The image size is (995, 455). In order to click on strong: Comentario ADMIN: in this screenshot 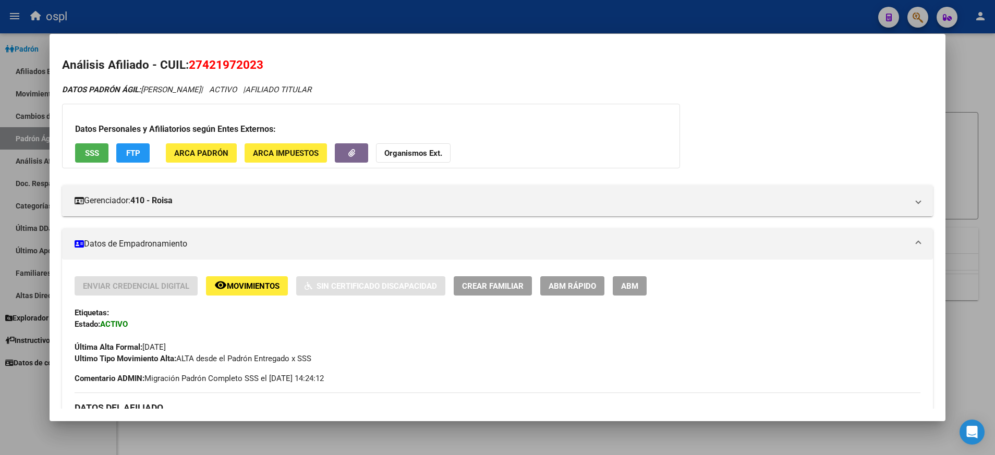, I will do `click(109, 379)`.